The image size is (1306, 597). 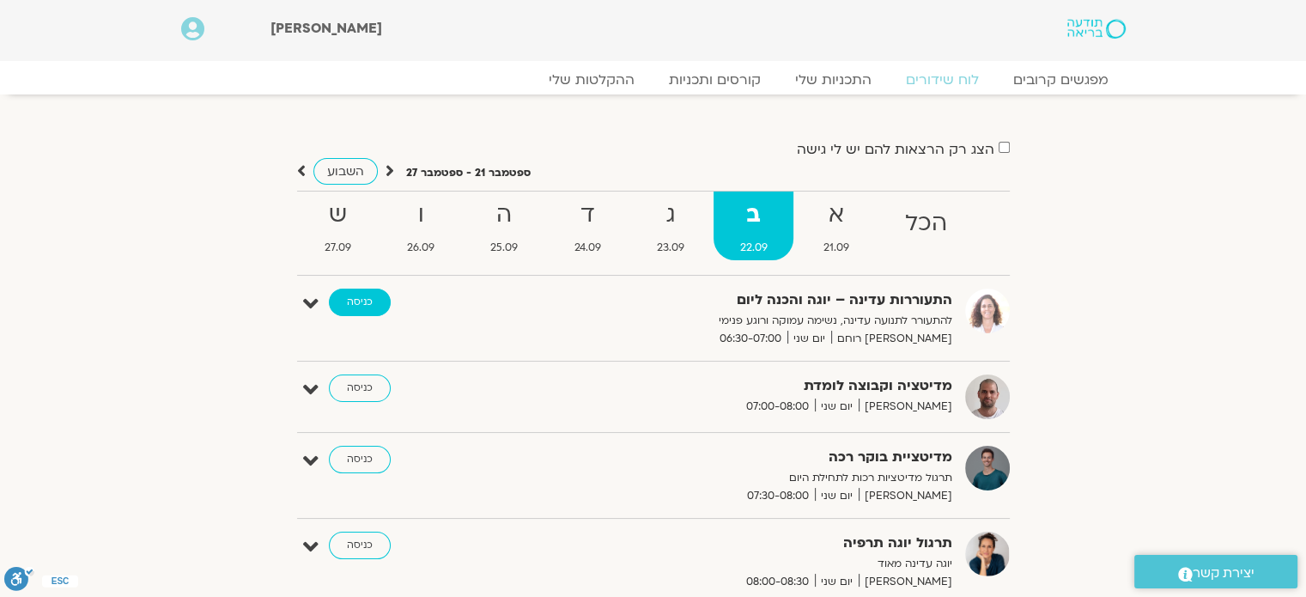 I want to click on strong: א, so click(x=835, y=215).